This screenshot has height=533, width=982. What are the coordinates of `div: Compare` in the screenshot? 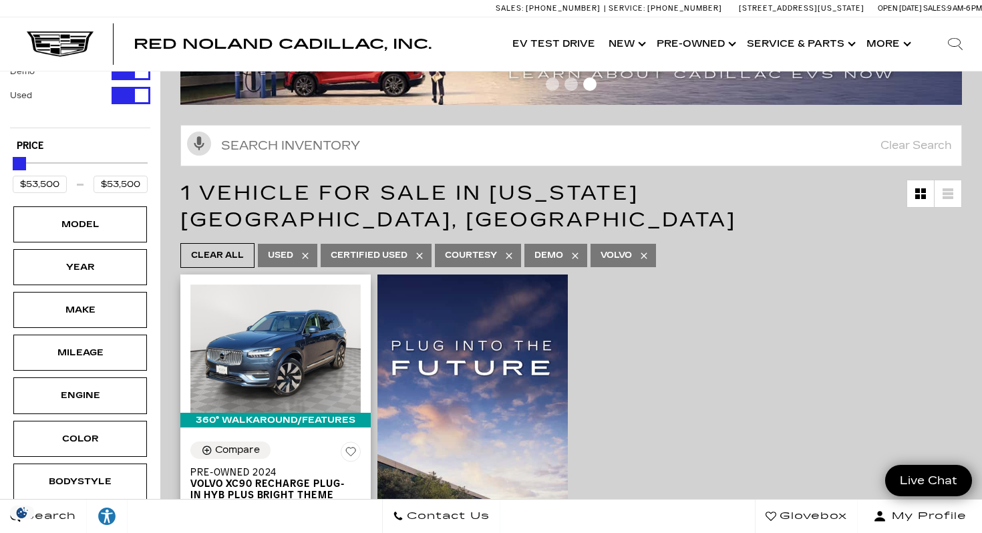 It's located at (237, 450).